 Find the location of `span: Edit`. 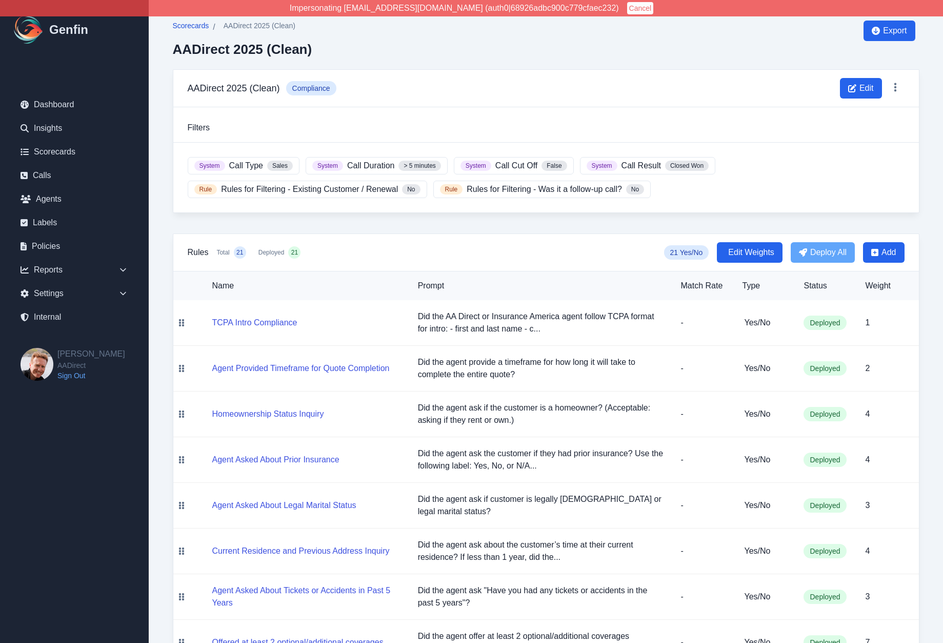

span: Edit is located at coordinates (867, 88).